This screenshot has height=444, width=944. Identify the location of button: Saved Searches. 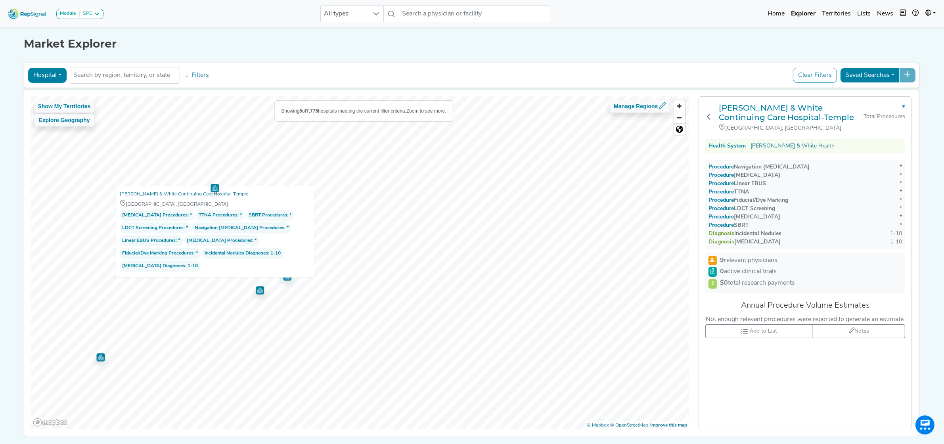
(870, 75).